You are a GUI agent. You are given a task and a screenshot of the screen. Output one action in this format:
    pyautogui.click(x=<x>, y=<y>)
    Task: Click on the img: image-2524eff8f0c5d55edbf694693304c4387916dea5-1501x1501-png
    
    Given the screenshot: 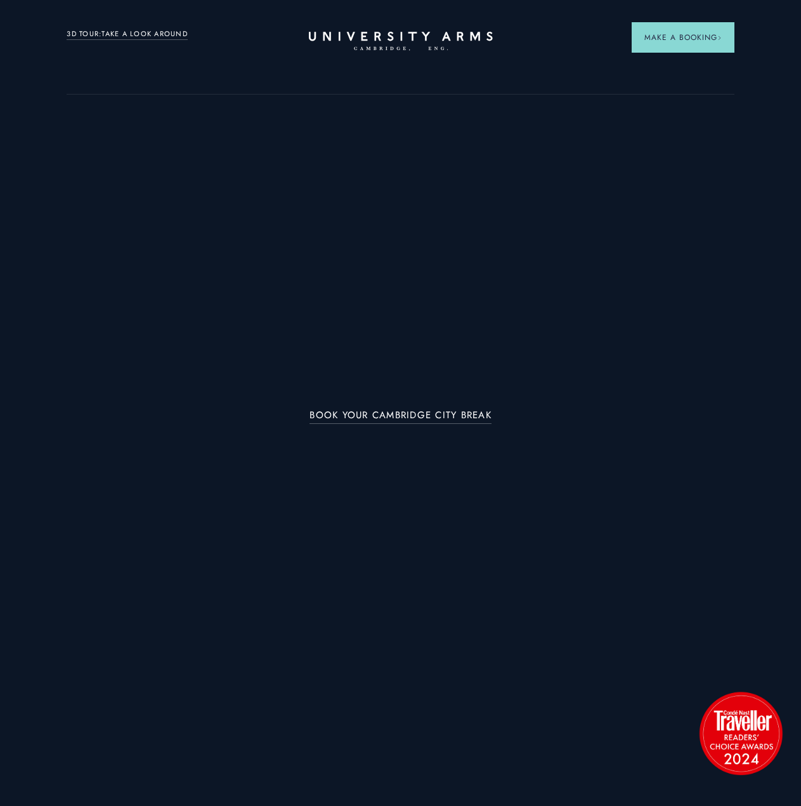 What is the action you would take?
    pyautogui.click(x=741, y=733)
    